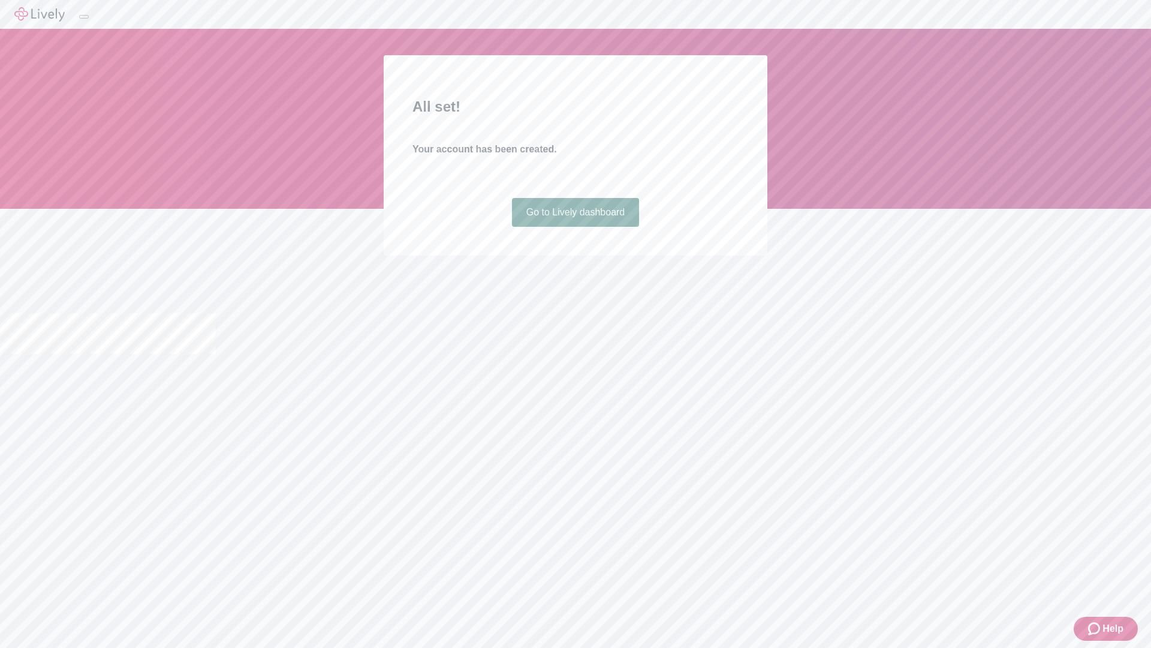  Describe the element at coordinates (84, 17) in the screenshot. I see `button: Log out` at that location.